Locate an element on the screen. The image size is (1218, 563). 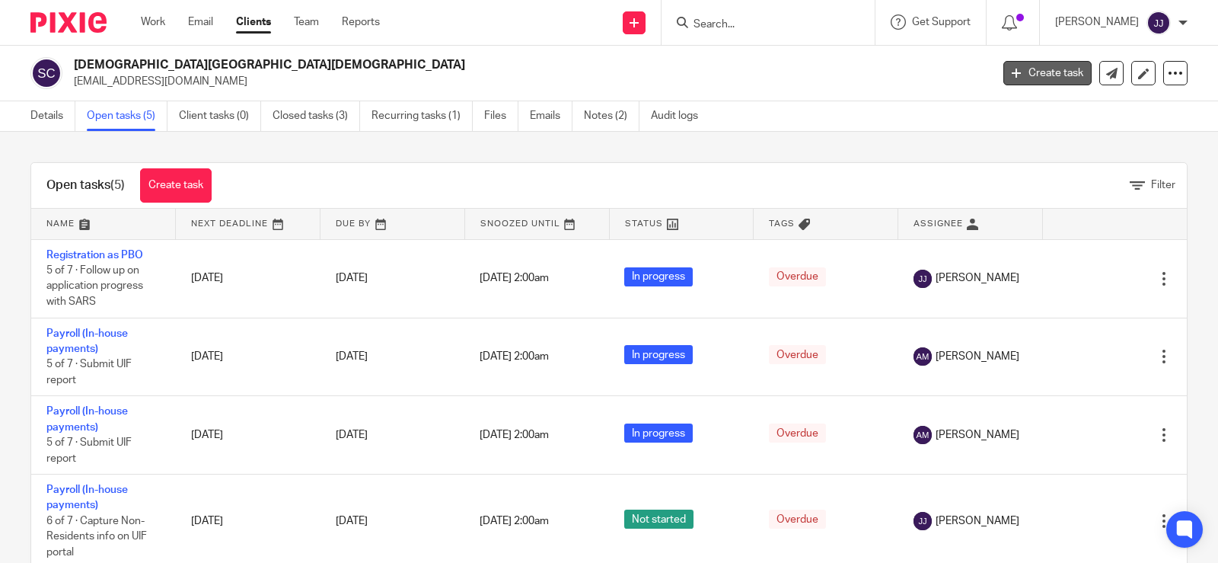
h1: Open tasks is located at coordinates (85, 185).